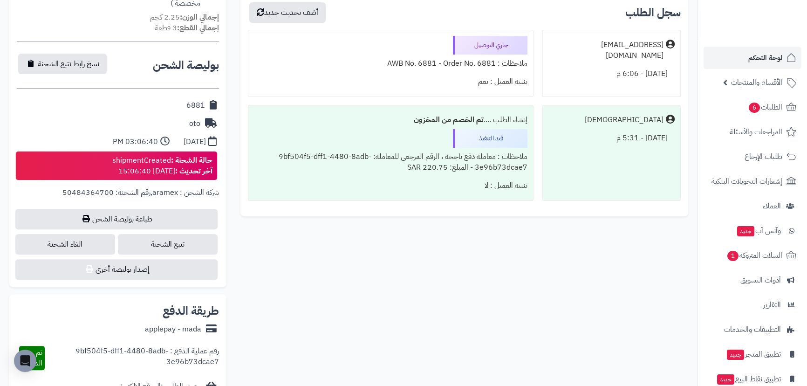 The image size is (807, 386). Describe the element at coordinates (192, 160) in the screenshot. I see `strong: حالة الشحنة :` at that location.